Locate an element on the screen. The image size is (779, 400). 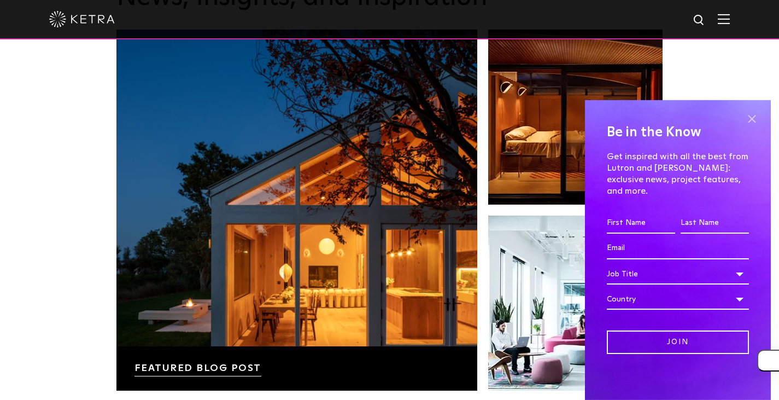
input: First Name is located at coordinates (641, 223).